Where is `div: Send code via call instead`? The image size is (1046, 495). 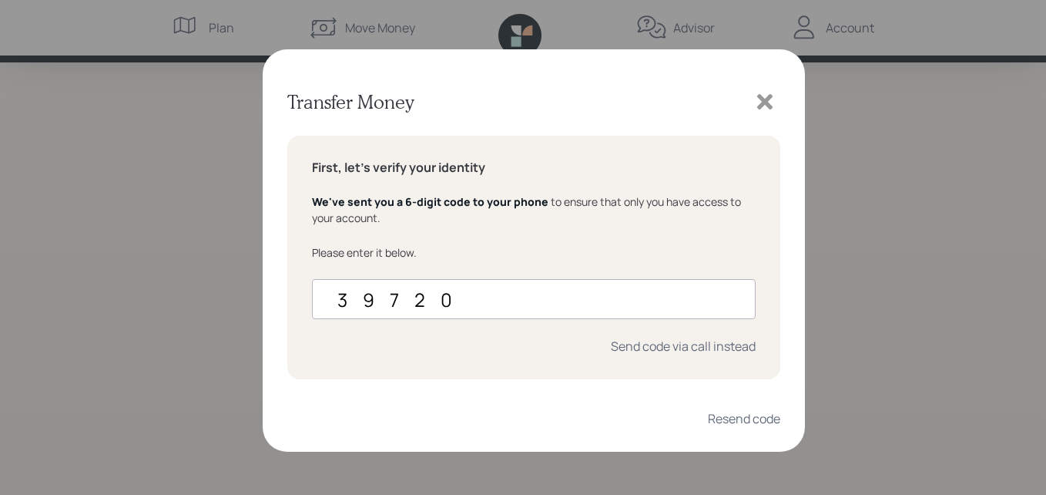 div: Send code via call instead is located at coordinates (684, 346).